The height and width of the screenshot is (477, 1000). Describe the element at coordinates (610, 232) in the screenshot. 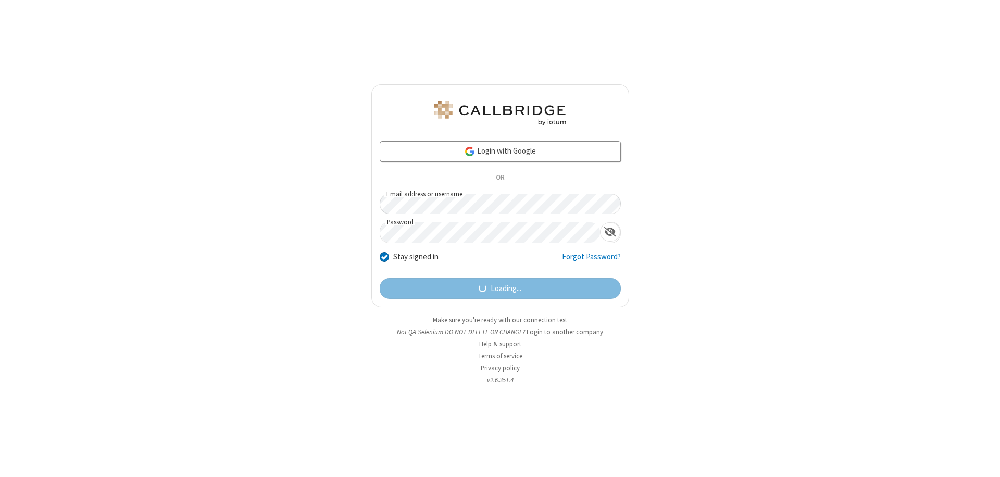

I see `div: Show password` at that location.